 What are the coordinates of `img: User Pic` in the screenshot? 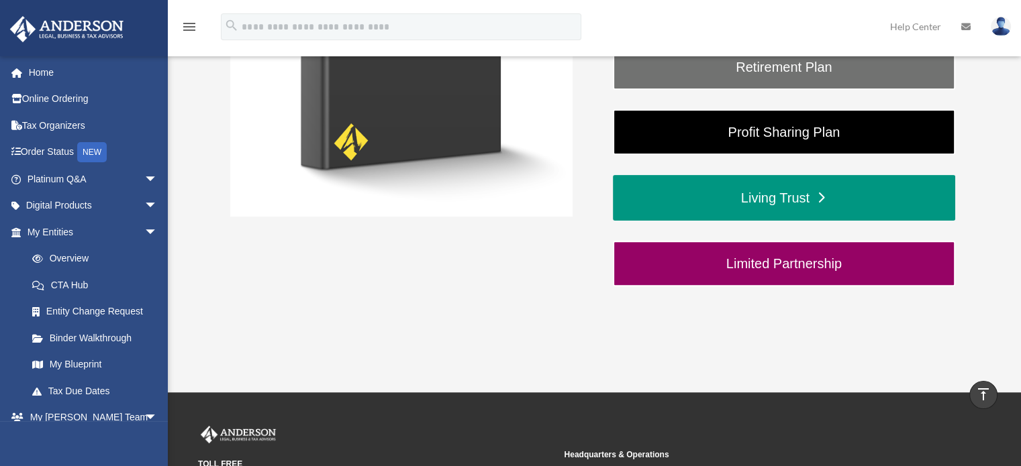 It's located at (1001, 26).